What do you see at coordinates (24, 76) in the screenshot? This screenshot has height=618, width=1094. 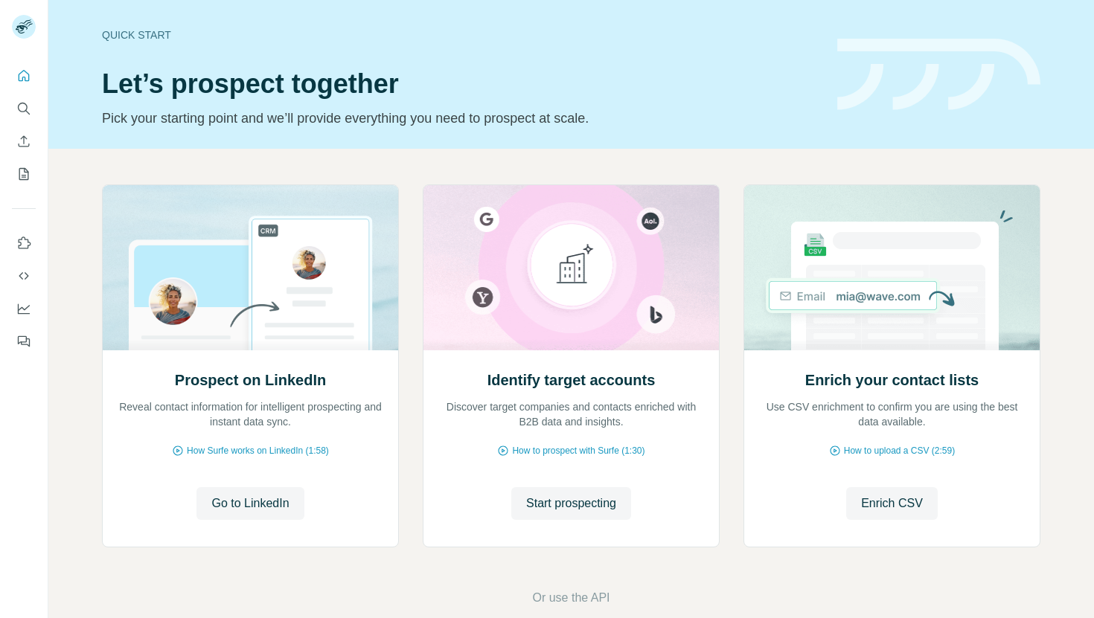 I see `button: Quick start` at bounding box center [24, 76].